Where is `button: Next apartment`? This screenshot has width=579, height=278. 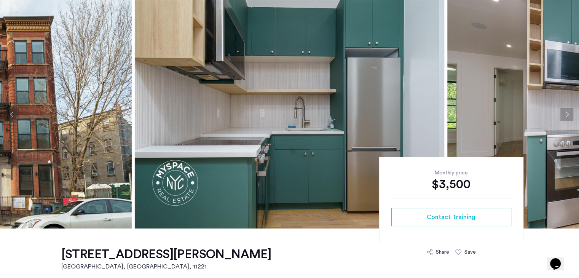 button: Next apartment is located at coordinates (567, 114).